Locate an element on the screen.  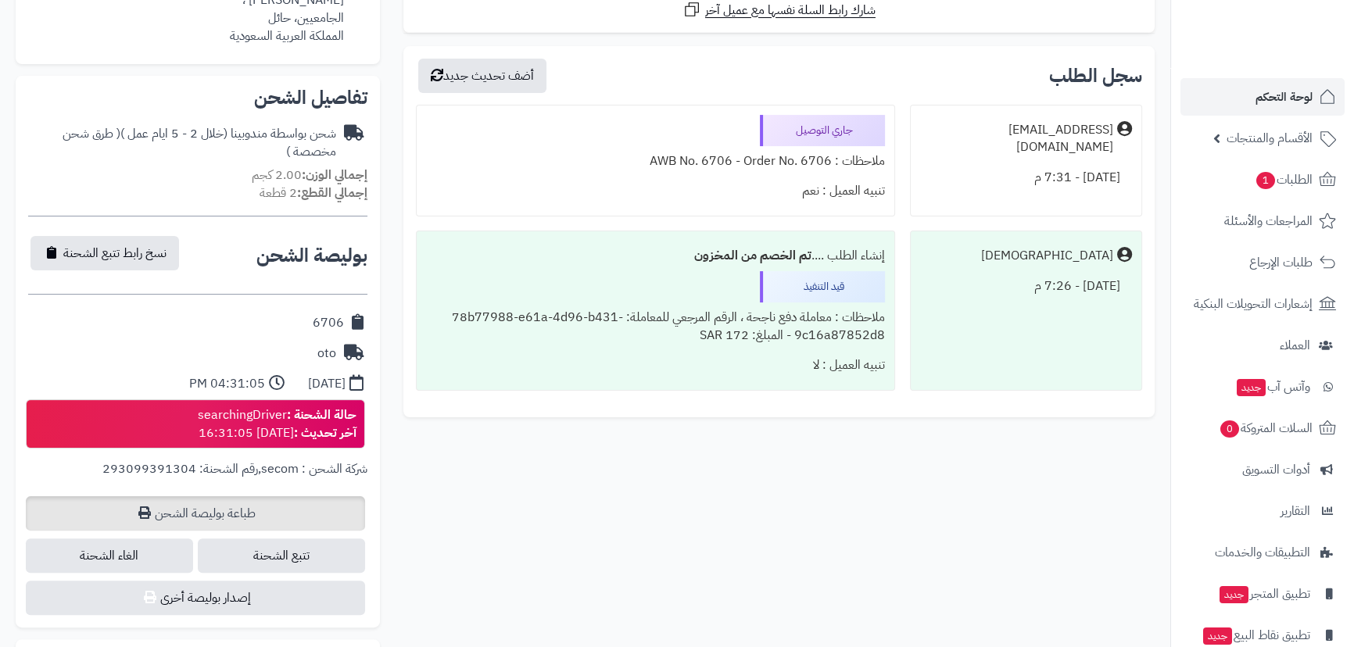
a: وآتس آبجديد is located at coordinates (1262, 387).